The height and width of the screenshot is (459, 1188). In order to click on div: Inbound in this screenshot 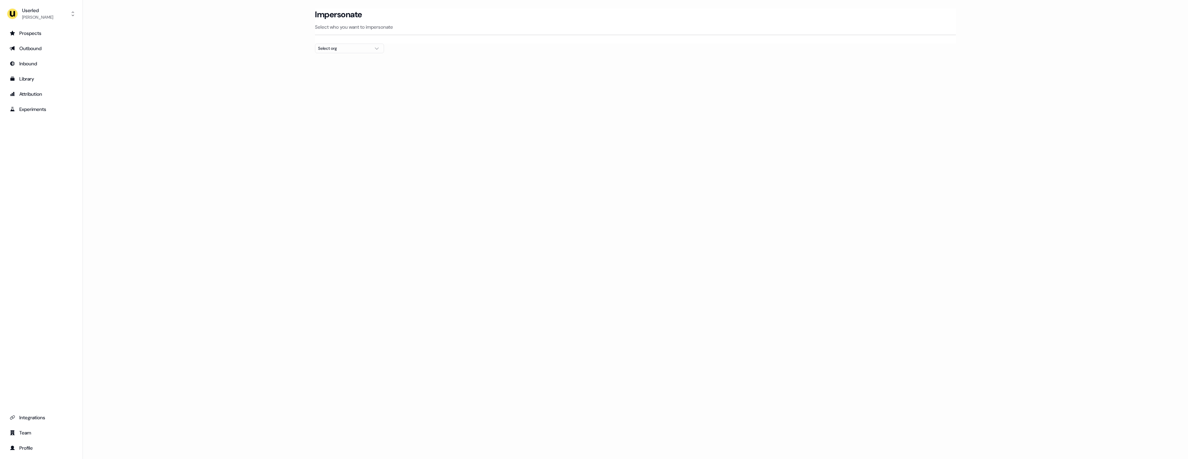, I will do `click(41, 64)`.